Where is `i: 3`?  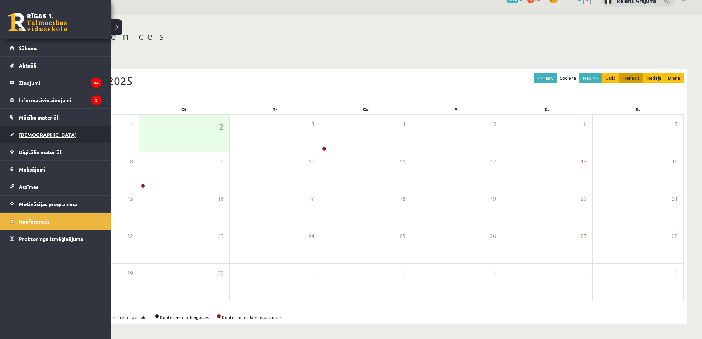 i: 3 is located at coordinates (96, 100).